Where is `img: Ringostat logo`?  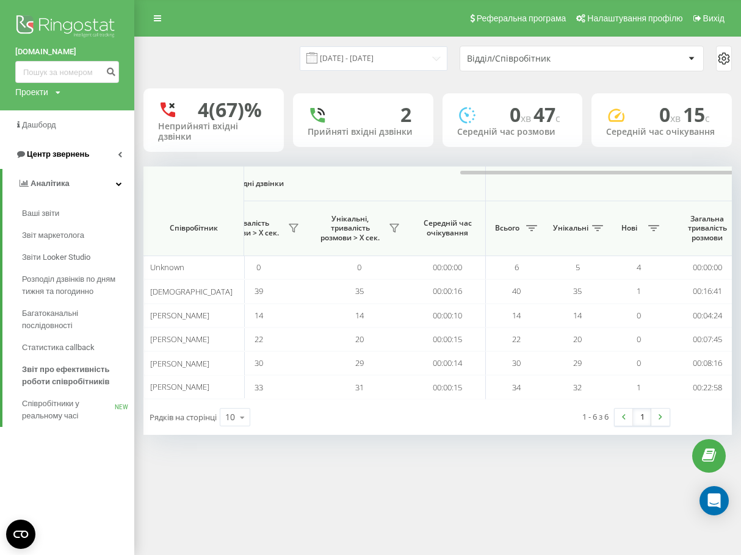 img: Ringostat logo is located at coordinates (67, 27).